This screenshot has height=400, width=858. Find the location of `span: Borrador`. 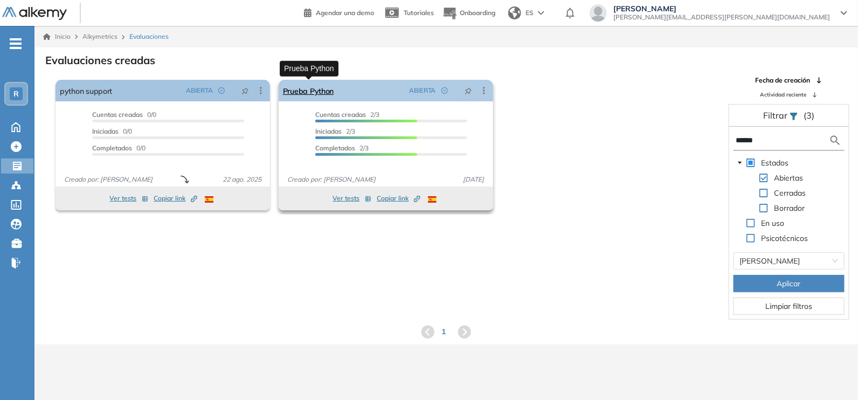

span: Borrador is located at coordinates (790, 208).